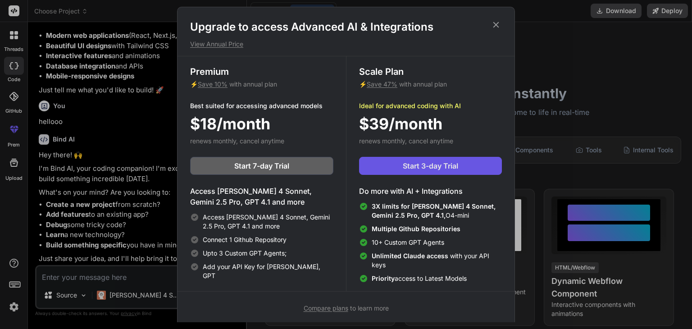 The image size is (692, 329). What do you see at coordinates (436, 211) in the screenshot?
I see `span: O4-mini` at bounding box center [436, 211].